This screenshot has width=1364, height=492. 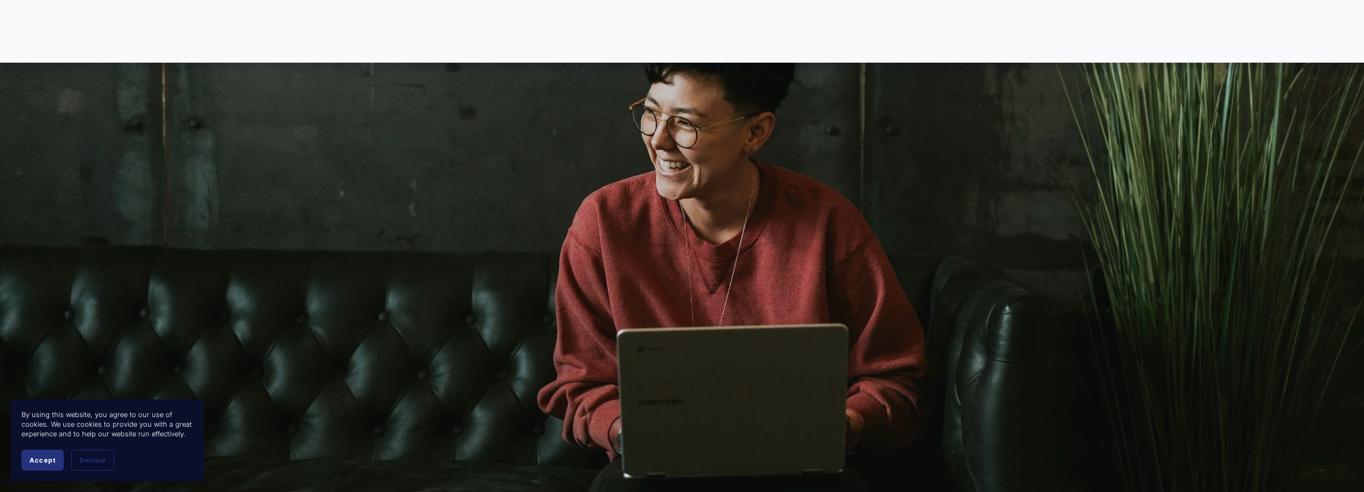 I want to click on span: Decline, so click(x=93, y=460).